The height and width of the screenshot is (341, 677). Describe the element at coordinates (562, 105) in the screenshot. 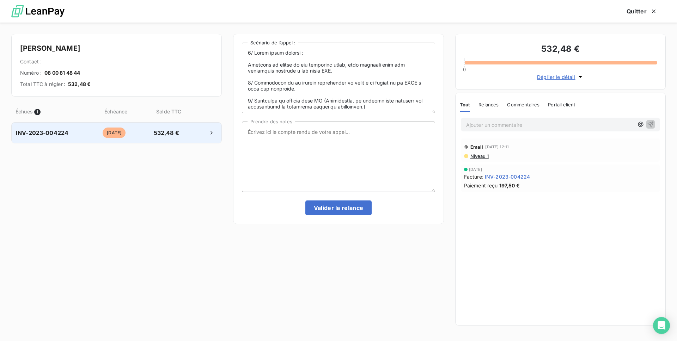

I see `span: Portail client` at that location.